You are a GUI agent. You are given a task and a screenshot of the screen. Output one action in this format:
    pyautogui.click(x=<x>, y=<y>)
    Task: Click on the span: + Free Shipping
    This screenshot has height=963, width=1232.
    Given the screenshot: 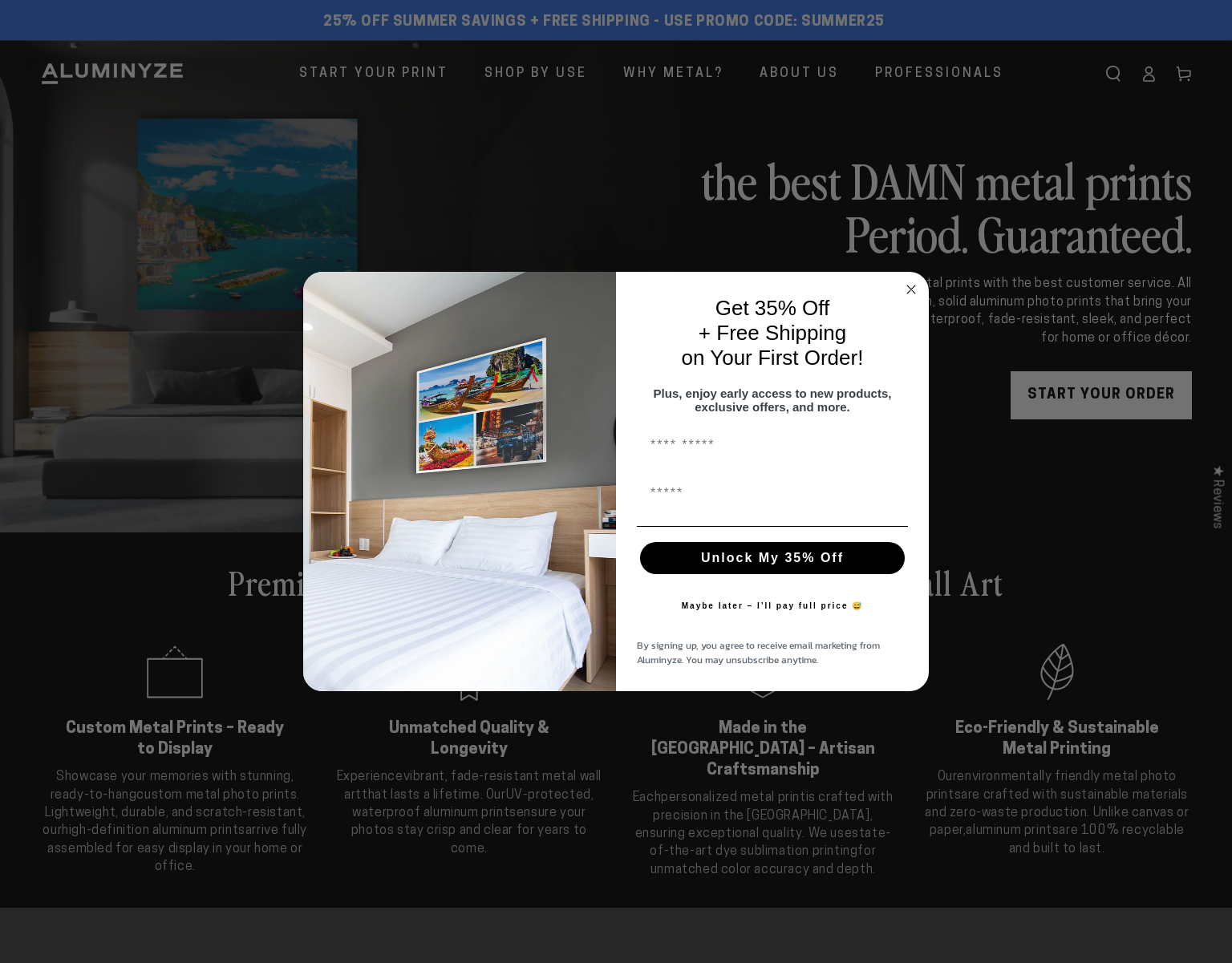 What is the action you would take?
    pyautogui.click(x=773, y=333)
    